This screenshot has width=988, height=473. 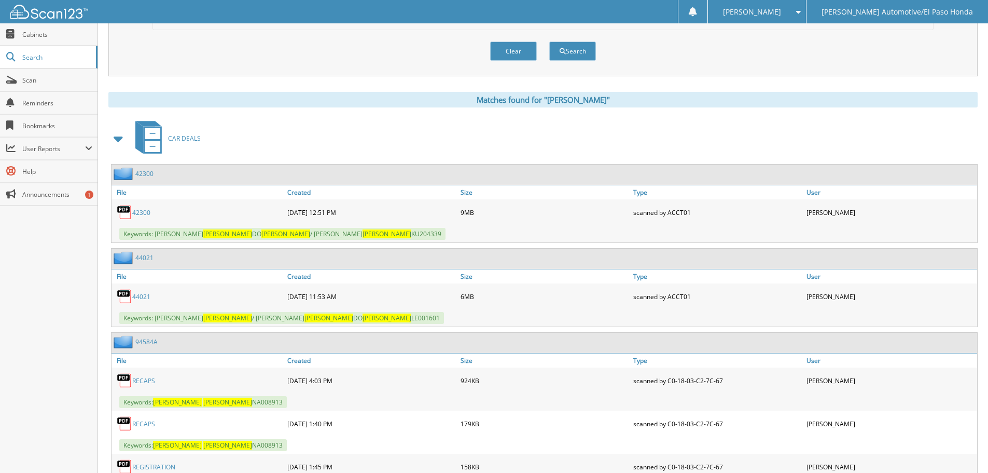 I want to click on span: Announcements, so click(x=57, y=194).